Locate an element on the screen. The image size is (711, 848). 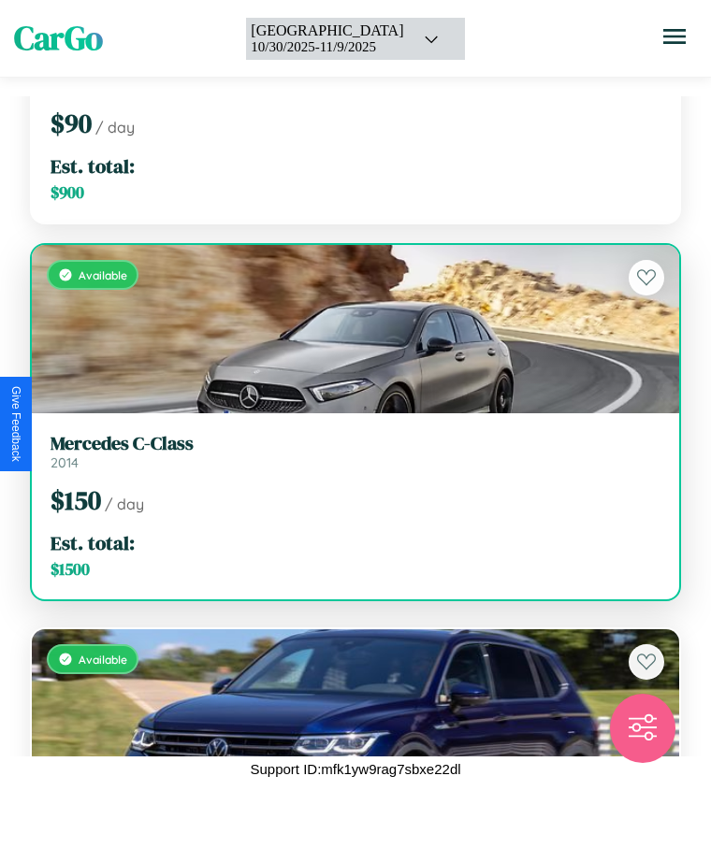
p: Support ID: mfk1yw9rag7sbxe22dl is located at coordinates (354, 769).